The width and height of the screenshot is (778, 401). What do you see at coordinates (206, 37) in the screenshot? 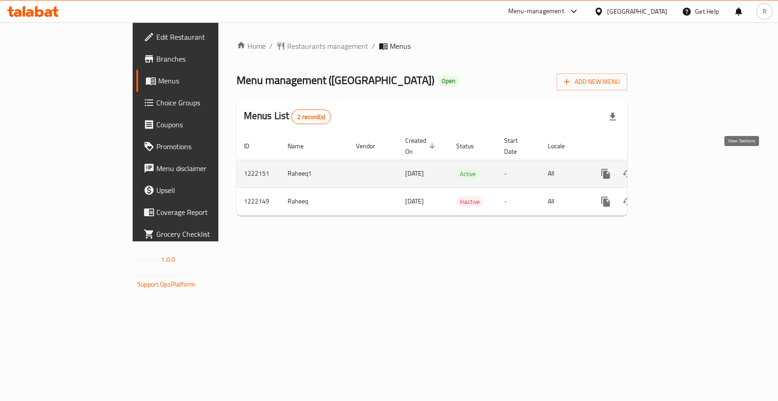
I see `span: Edit Restaurant` at bounding box center [206, 37].